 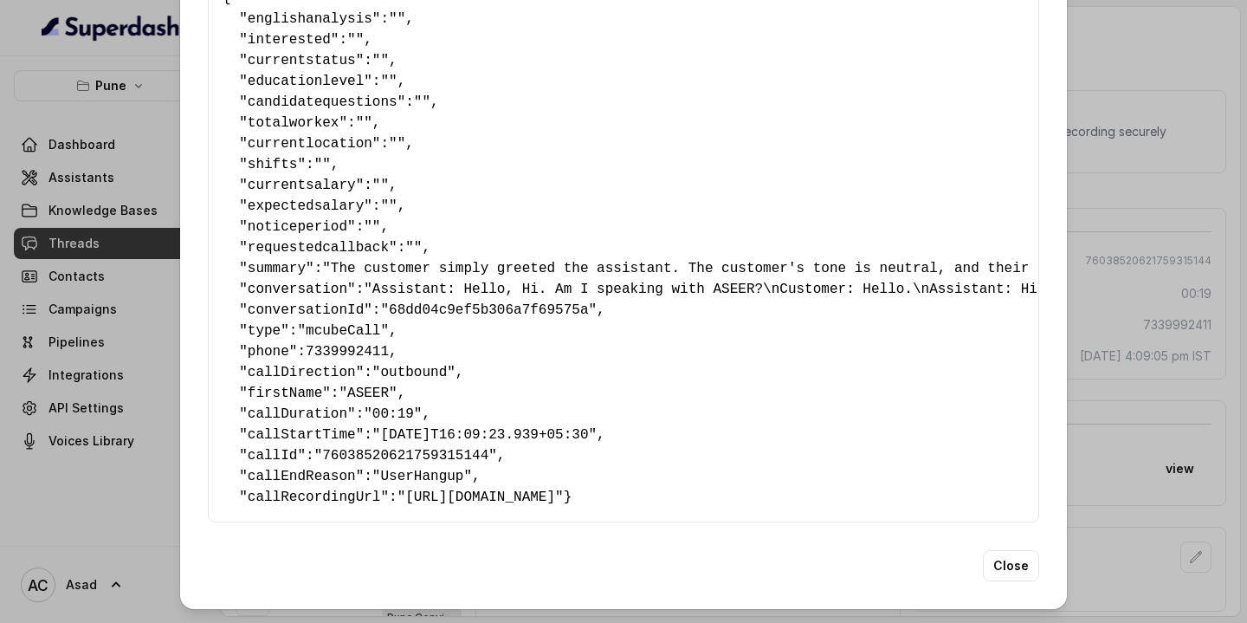 I want to click on span: candidatequestions, so click(x=322, y=102).